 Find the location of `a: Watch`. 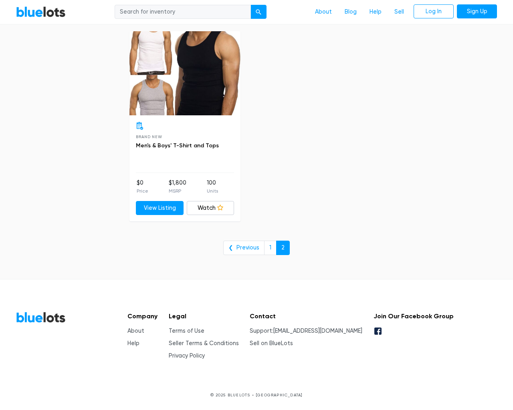

a: Watch is located at coordinates (210, 208).